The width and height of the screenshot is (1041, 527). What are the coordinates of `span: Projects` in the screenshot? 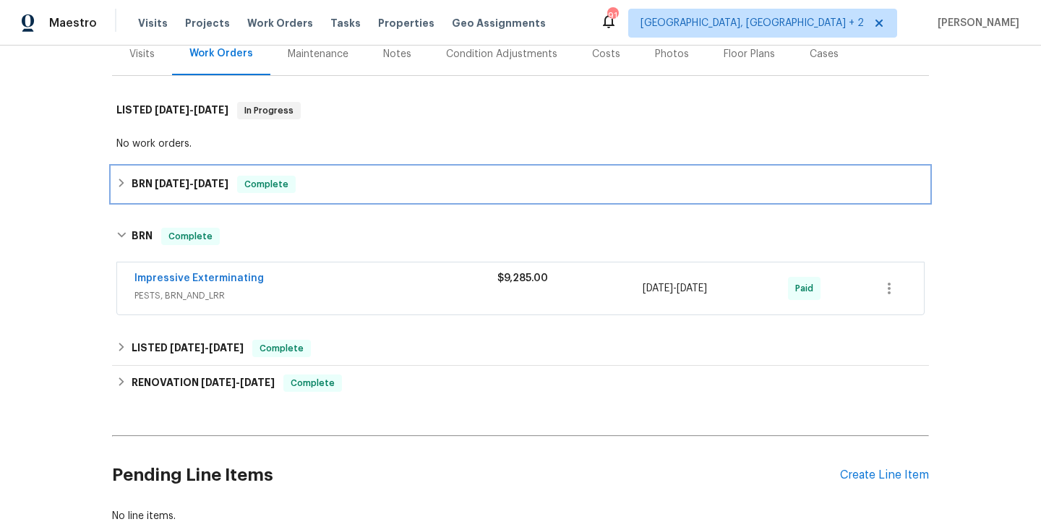 It's located at (207, 23).